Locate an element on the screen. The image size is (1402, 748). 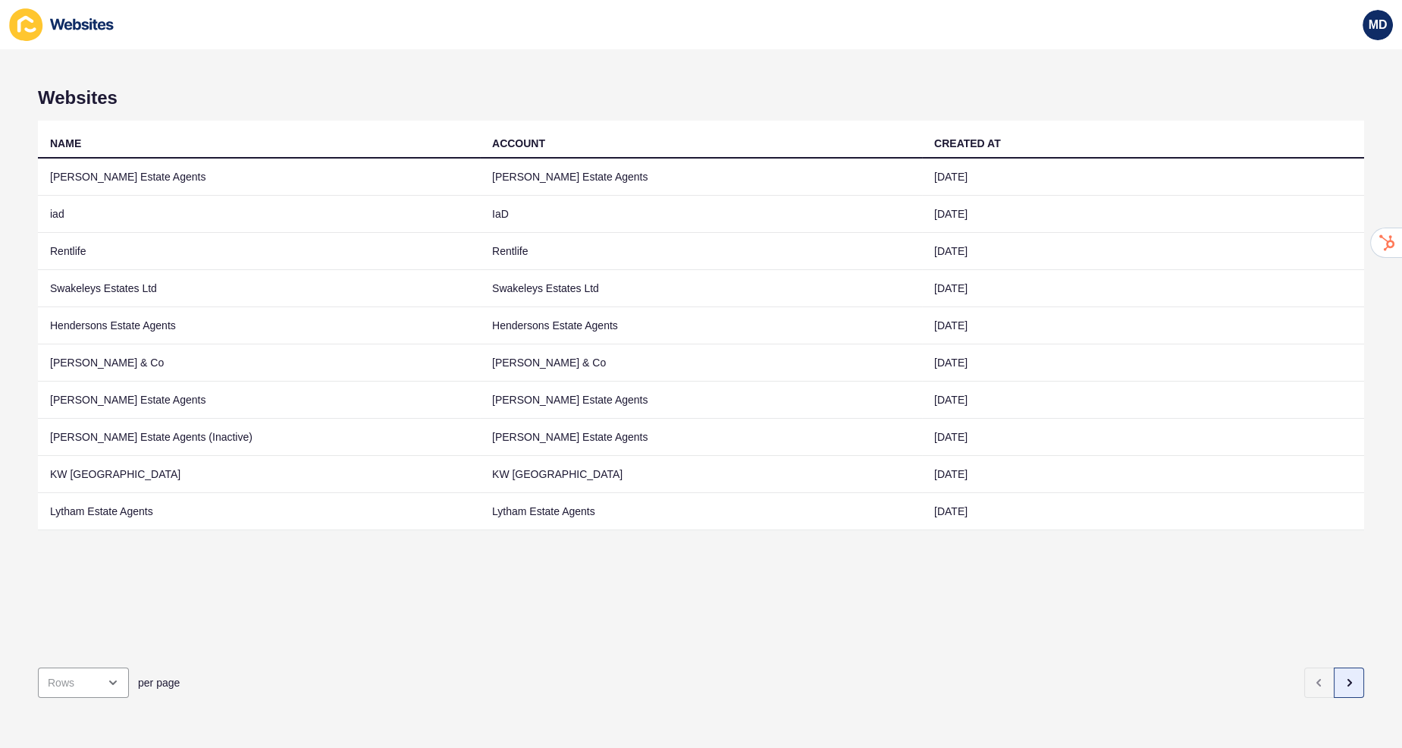
td: iad is located at coordinates (259, 214).